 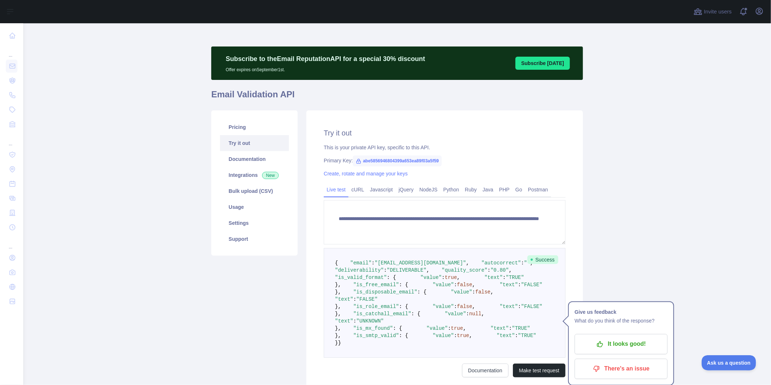 I want to click on a: Integrations New, so click(x=254, y=175).